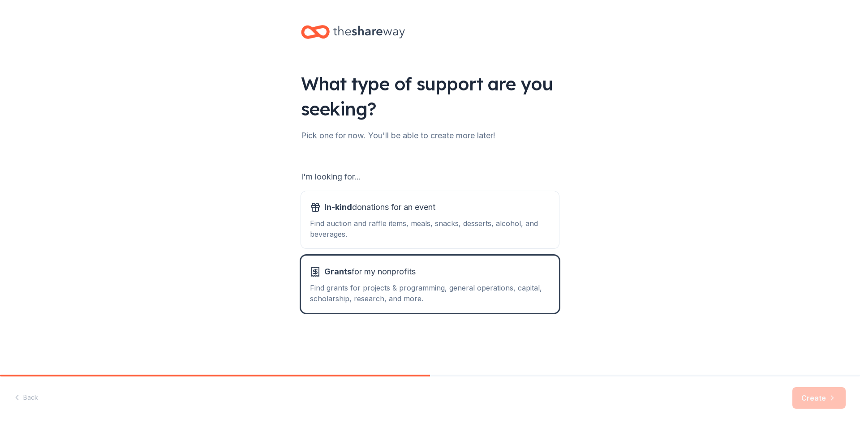 The width and height of the screenshot is (860, 423). I want to click on div: What type of support are you seeking?, so click(430, 96).